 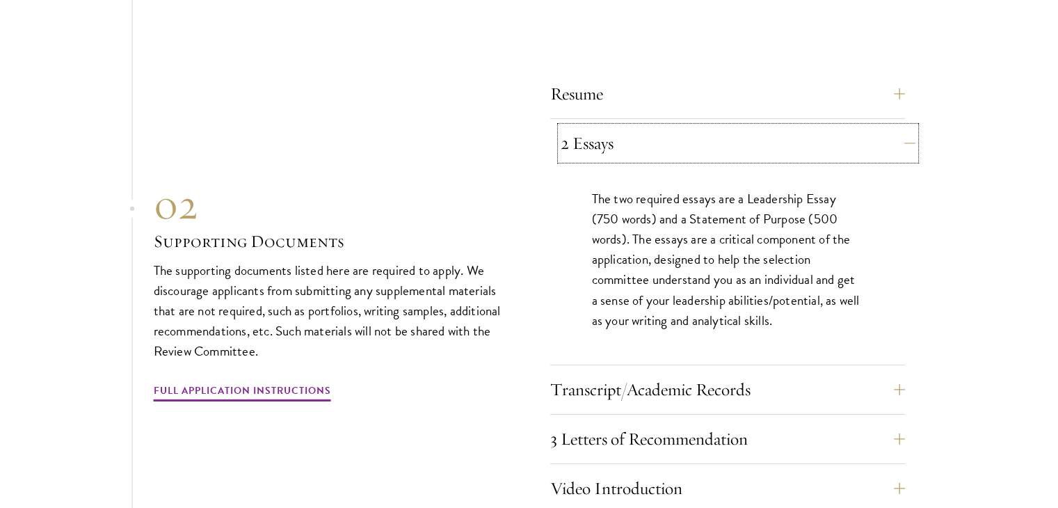 What do you see at coordinates (331, 241) in the screenshot?
I see `h3: Supporting Documents` at bounding box center [331, 241].